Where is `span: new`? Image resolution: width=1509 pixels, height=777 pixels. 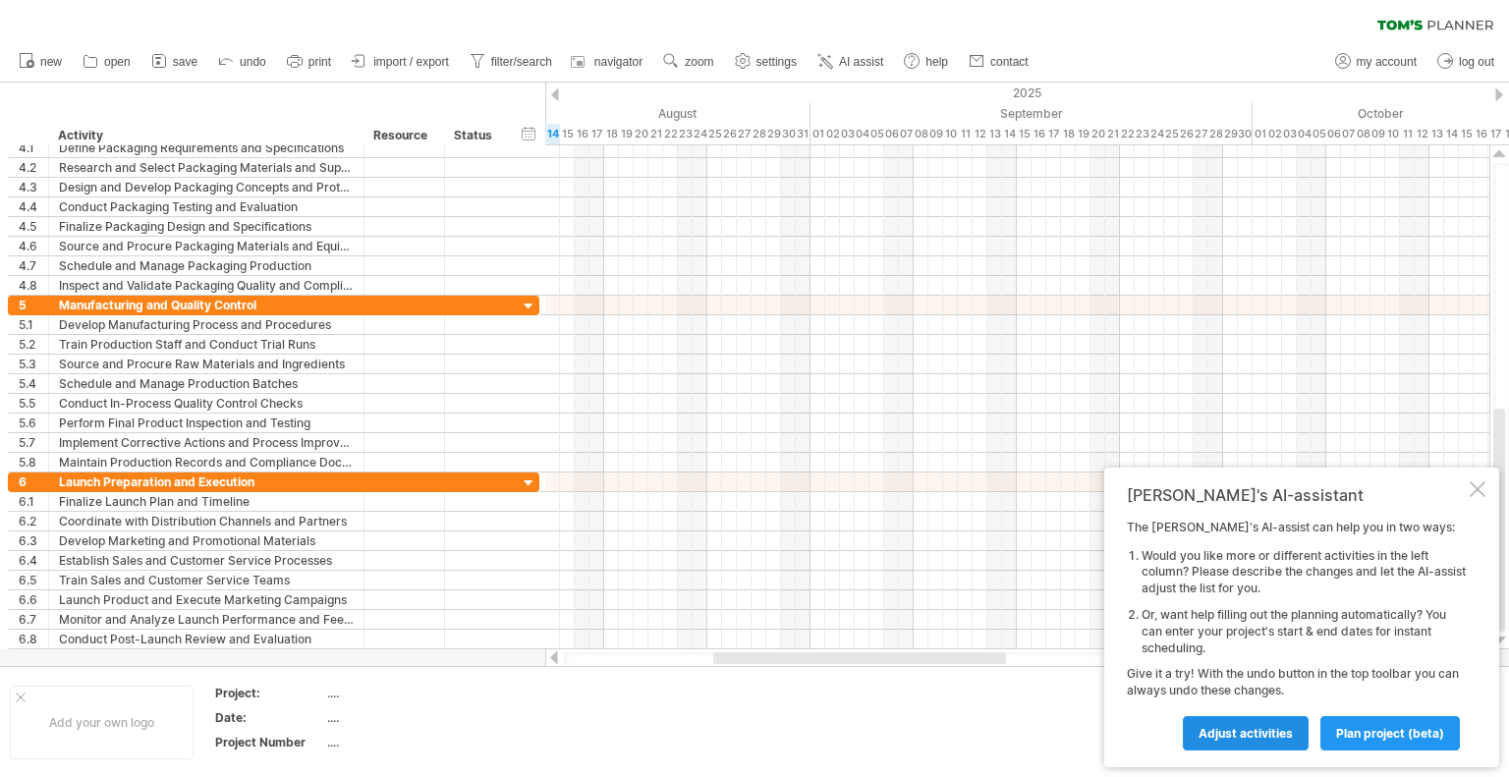
span: new is located at coordinates (51, 62).